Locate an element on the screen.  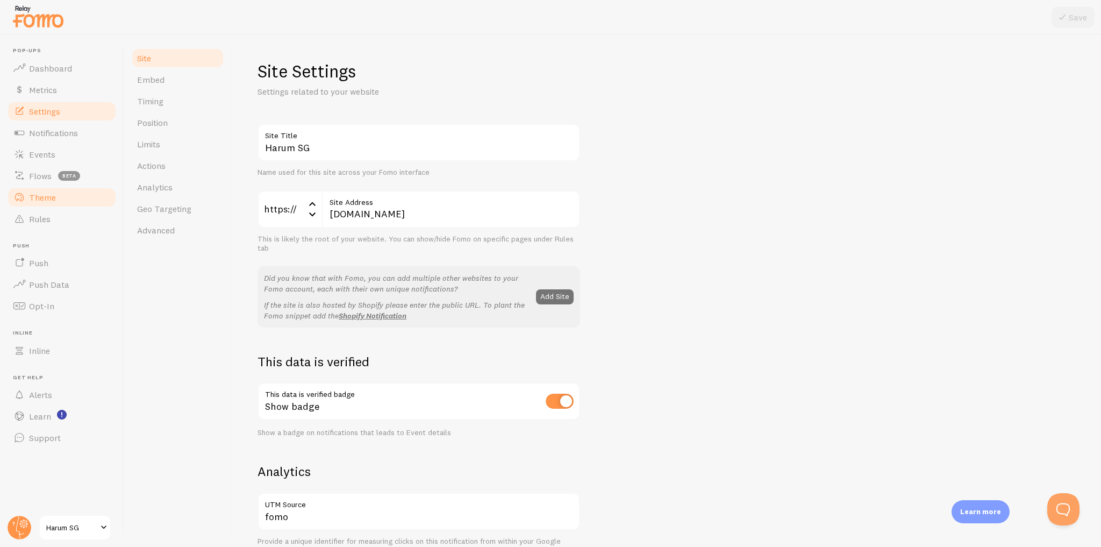
span: Notifications is located at coordinates (53, 133).